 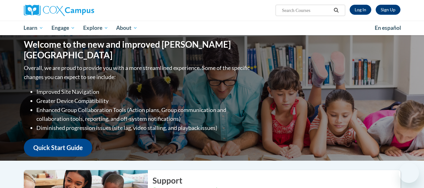 What do you see at coordinates (83, 10) in the screenshot?
I see `a: Cox Campus` at bounding box center [83, 10].